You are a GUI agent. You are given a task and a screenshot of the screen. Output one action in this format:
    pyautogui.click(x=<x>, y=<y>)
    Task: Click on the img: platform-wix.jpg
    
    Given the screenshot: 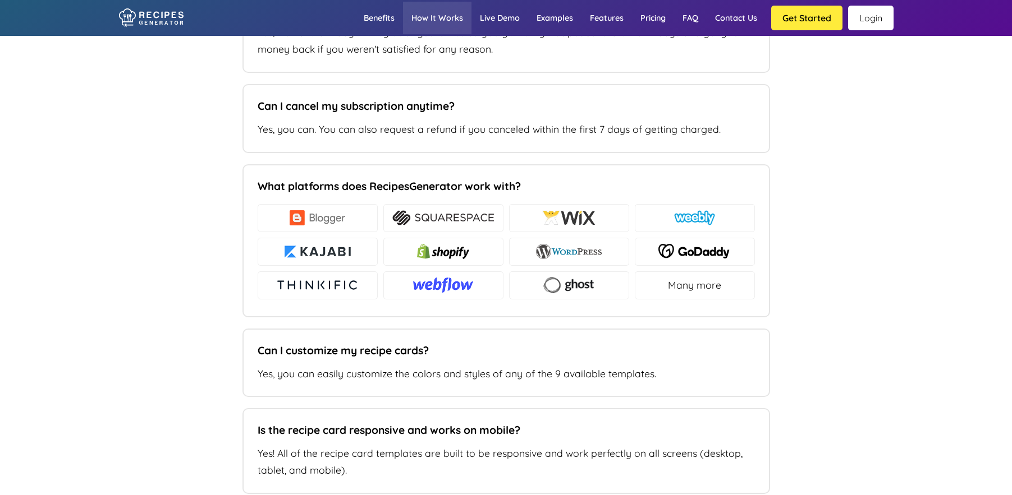 What is the action you would take?
    pyautogui.click(x=569, y=218)
    